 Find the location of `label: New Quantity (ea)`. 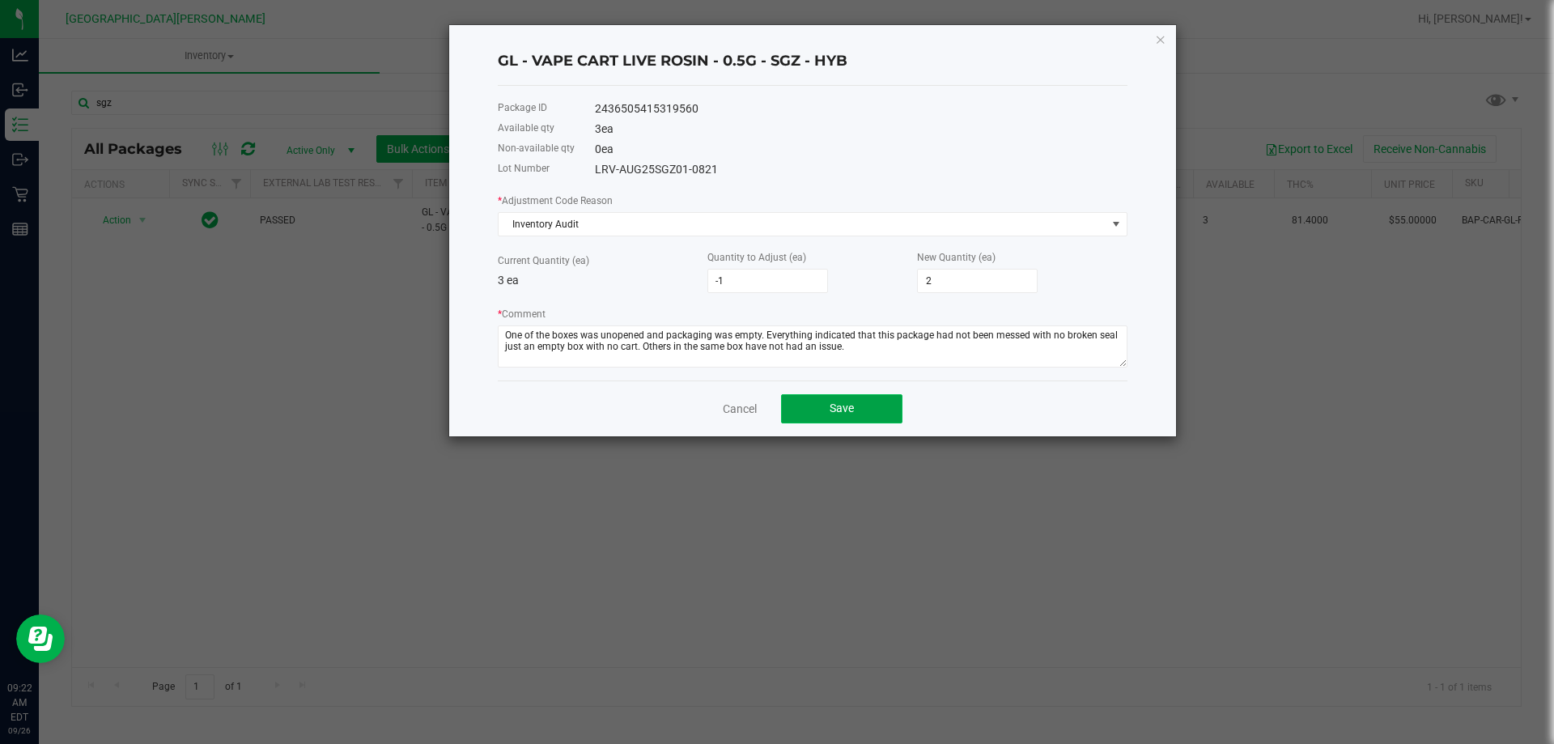

label: New Quantity (ea) is located at coordinates (956, 257).